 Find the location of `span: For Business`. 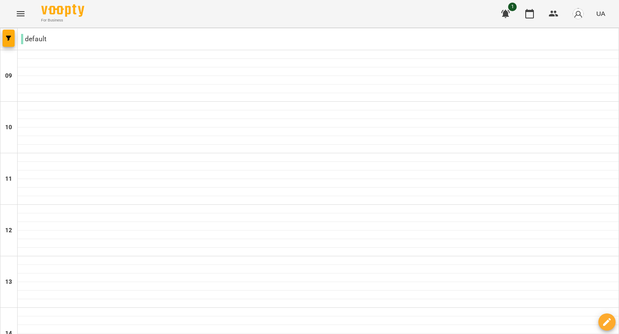

span: For Business is located at coordinates (63, 20).